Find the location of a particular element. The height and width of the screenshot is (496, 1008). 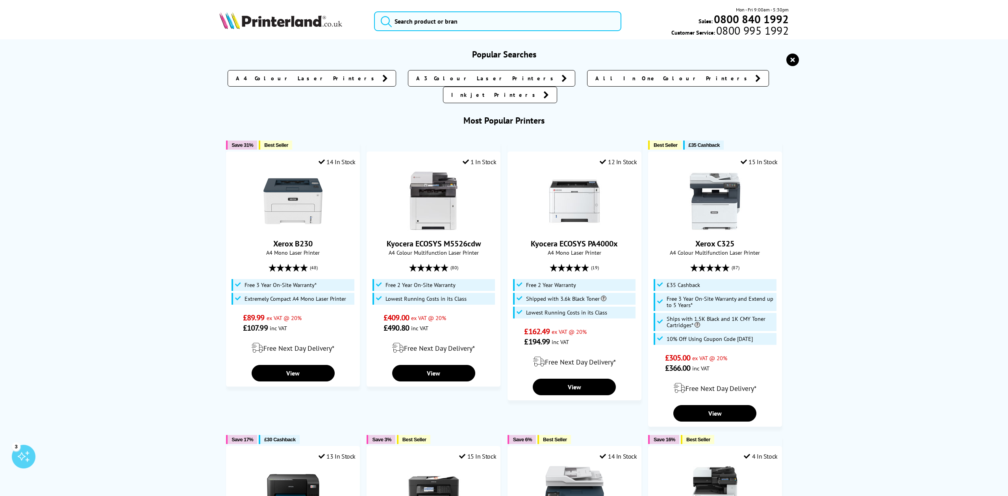

button: Save 6% is located at coordinates (522, 439).